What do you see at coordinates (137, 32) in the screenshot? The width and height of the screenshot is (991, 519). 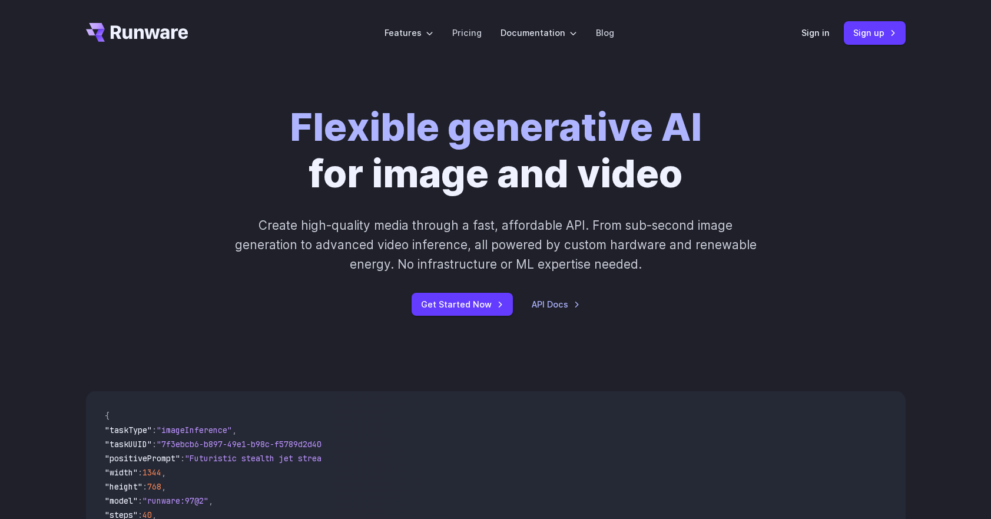 I see `a: Go to /` at bounding box center [137, 32].